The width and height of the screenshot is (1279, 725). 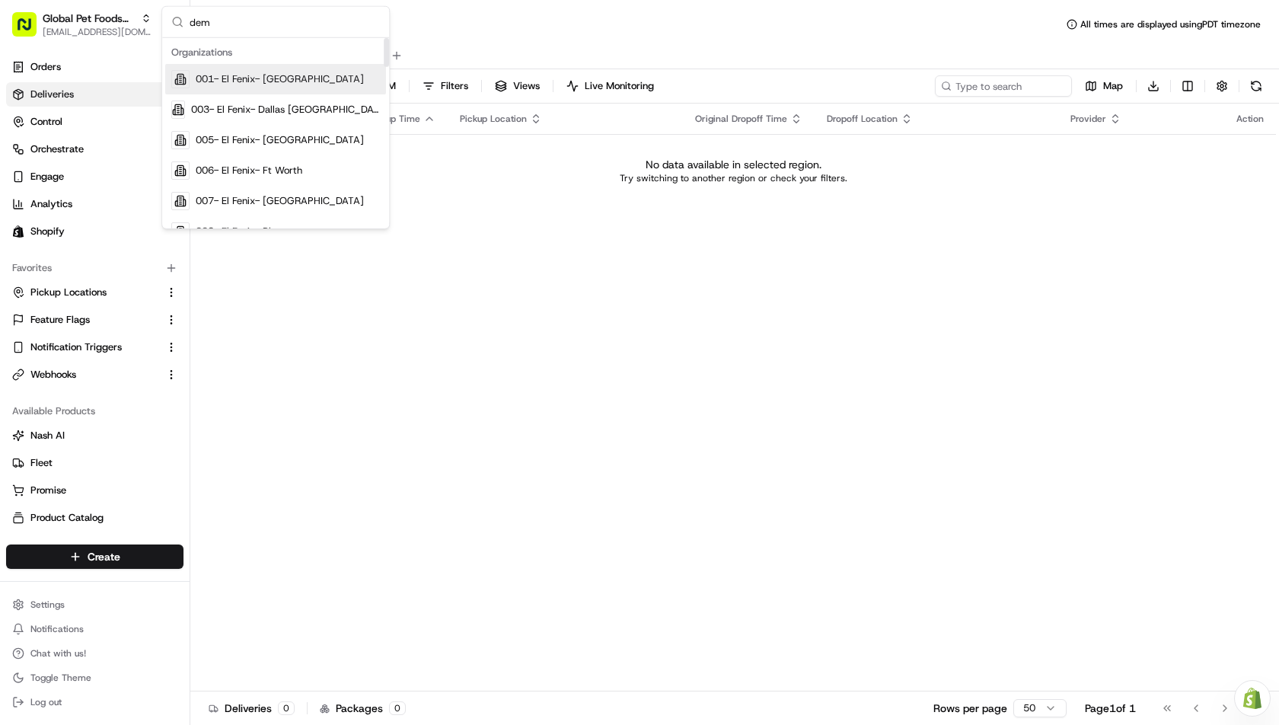 I want to click on span: Webhooks, so click(x=53, y=375).